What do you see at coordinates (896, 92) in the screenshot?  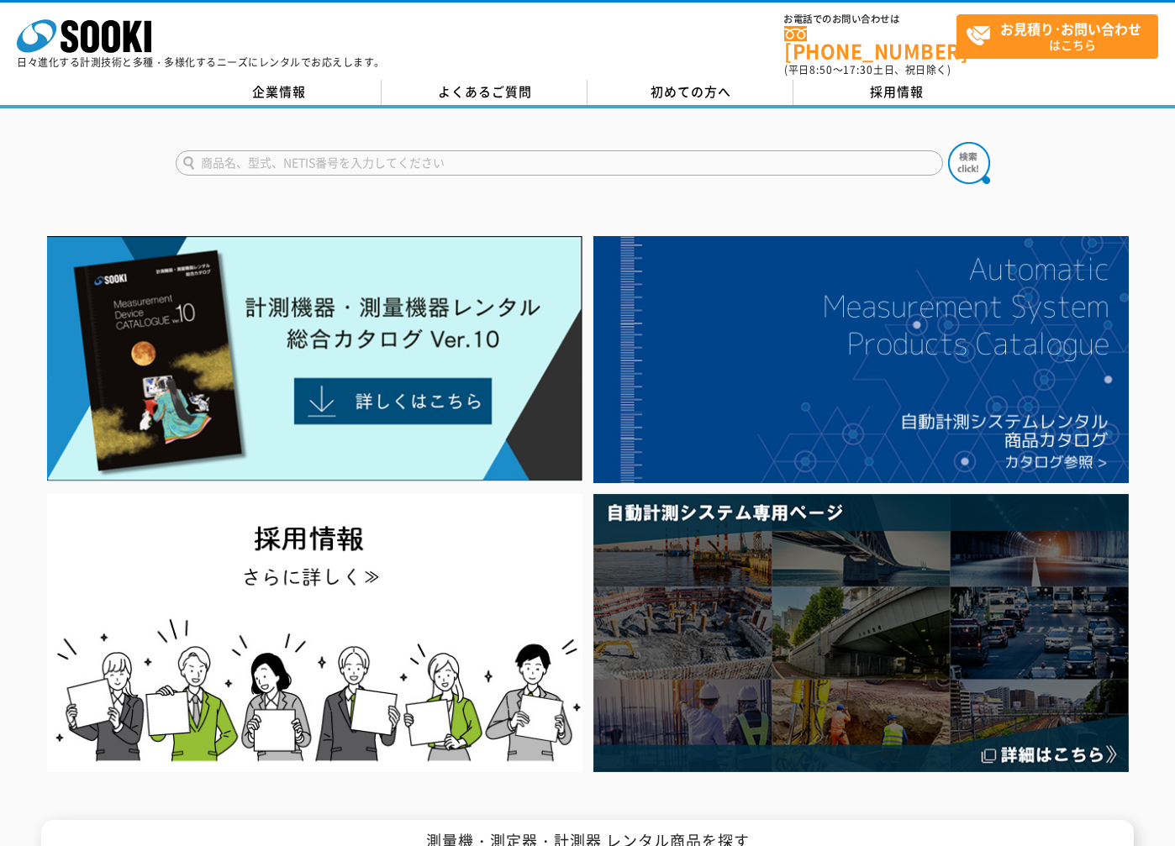 I see `a: 採用情報` at bounding box center [896, 92].